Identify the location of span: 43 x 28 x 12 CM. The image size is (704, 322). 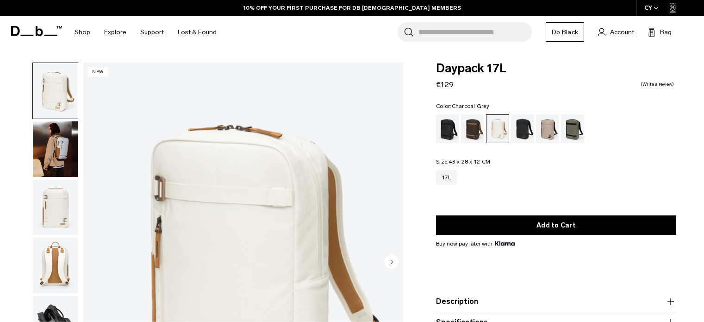
(470, 162).